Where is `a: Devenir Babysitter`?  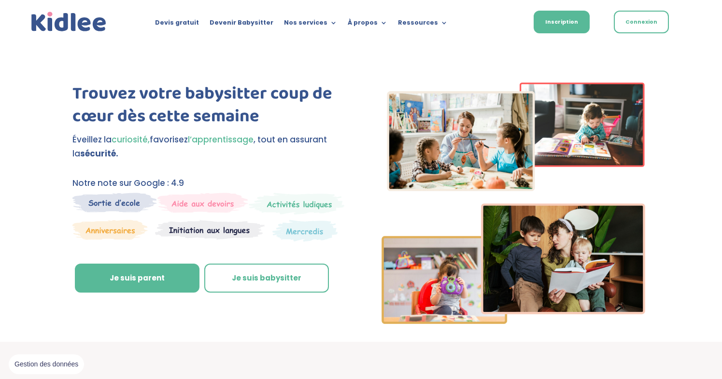 a: Devenir Babysitter is located at coordinates (241, 25).